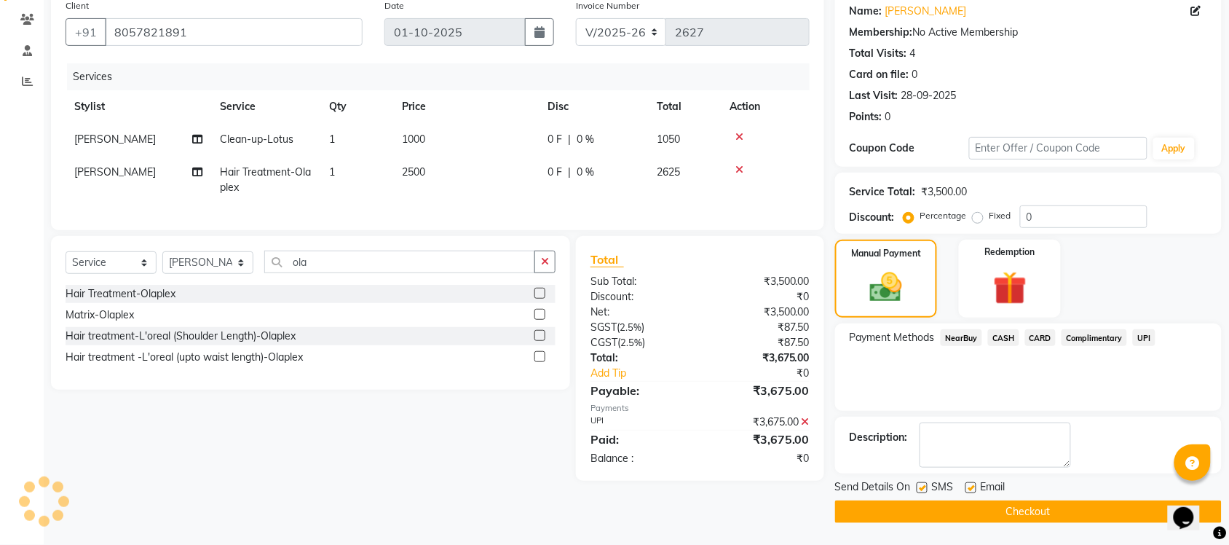 Image resolution: width=1229 pixels, height=545 pixels. Describe the element at coordinates (1174, 149) in the screenshot. I see `button: Apply` at that location.